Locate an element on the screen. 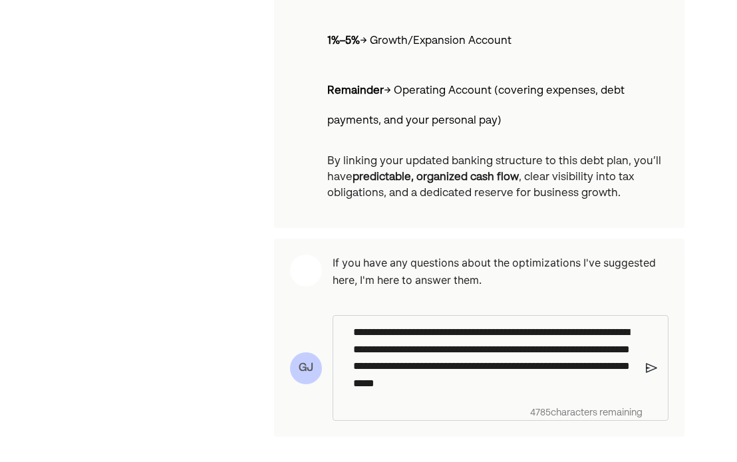  strong: Remainder is located at coordinates (355, 91).